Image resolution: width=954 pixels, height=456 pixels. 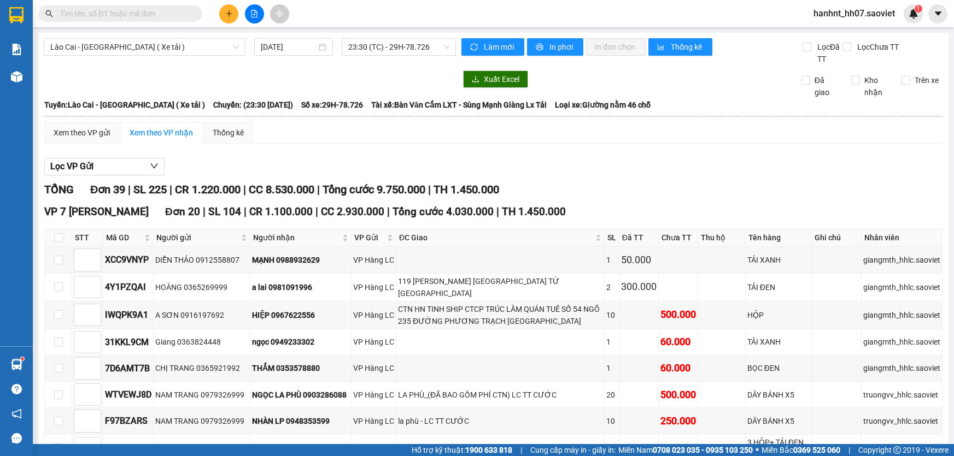 What do you see at coordinates (16, 49) in the screenshot?
I see `img: solution-icon` at bounding box center [16, 49].